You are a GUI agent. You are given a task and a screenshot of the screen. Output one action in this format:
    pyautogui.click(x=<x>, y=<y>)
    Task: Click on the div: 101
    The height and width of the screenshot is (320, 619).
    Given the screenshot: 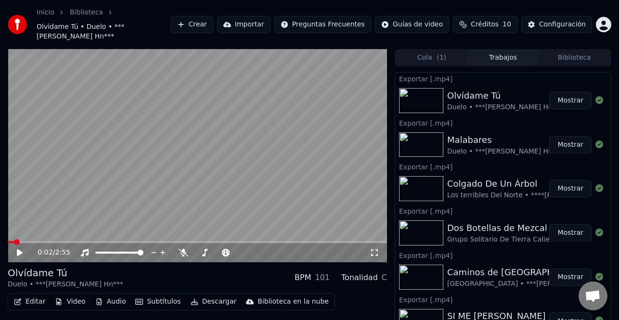 What is the action you would take?
    pyautogui.click(x=322, y=278)
    